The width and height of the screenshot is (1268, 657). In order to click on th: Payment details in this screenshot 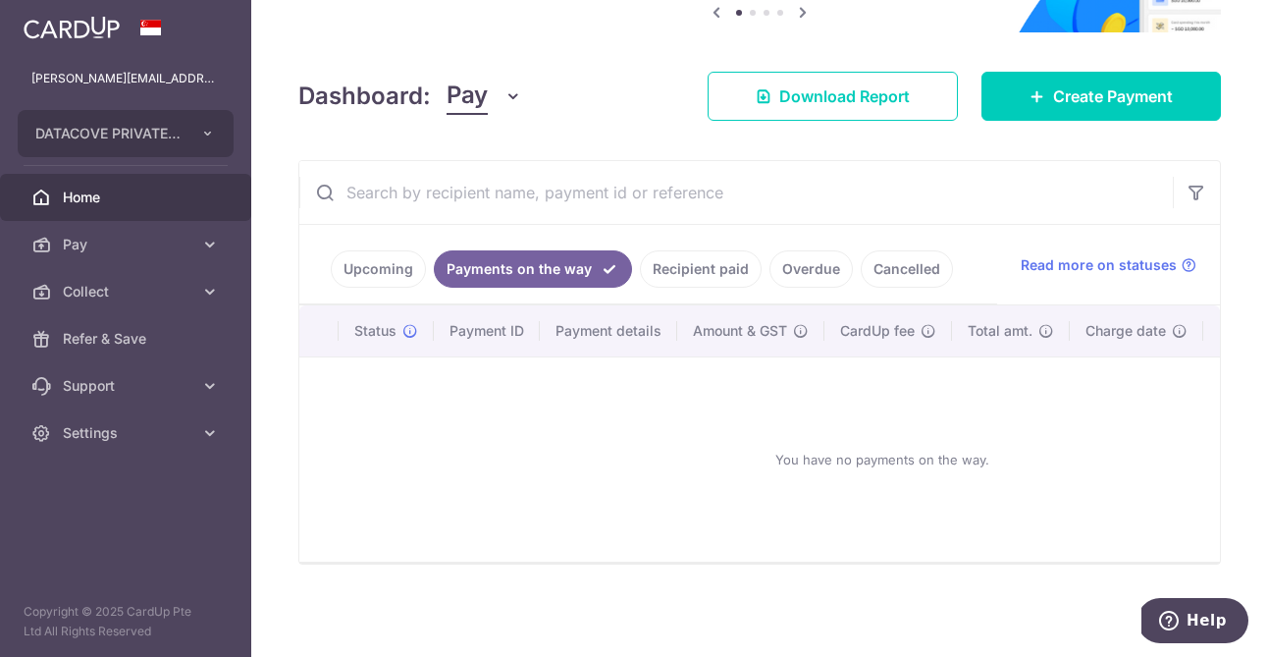, I will do `click(609, 331)`.